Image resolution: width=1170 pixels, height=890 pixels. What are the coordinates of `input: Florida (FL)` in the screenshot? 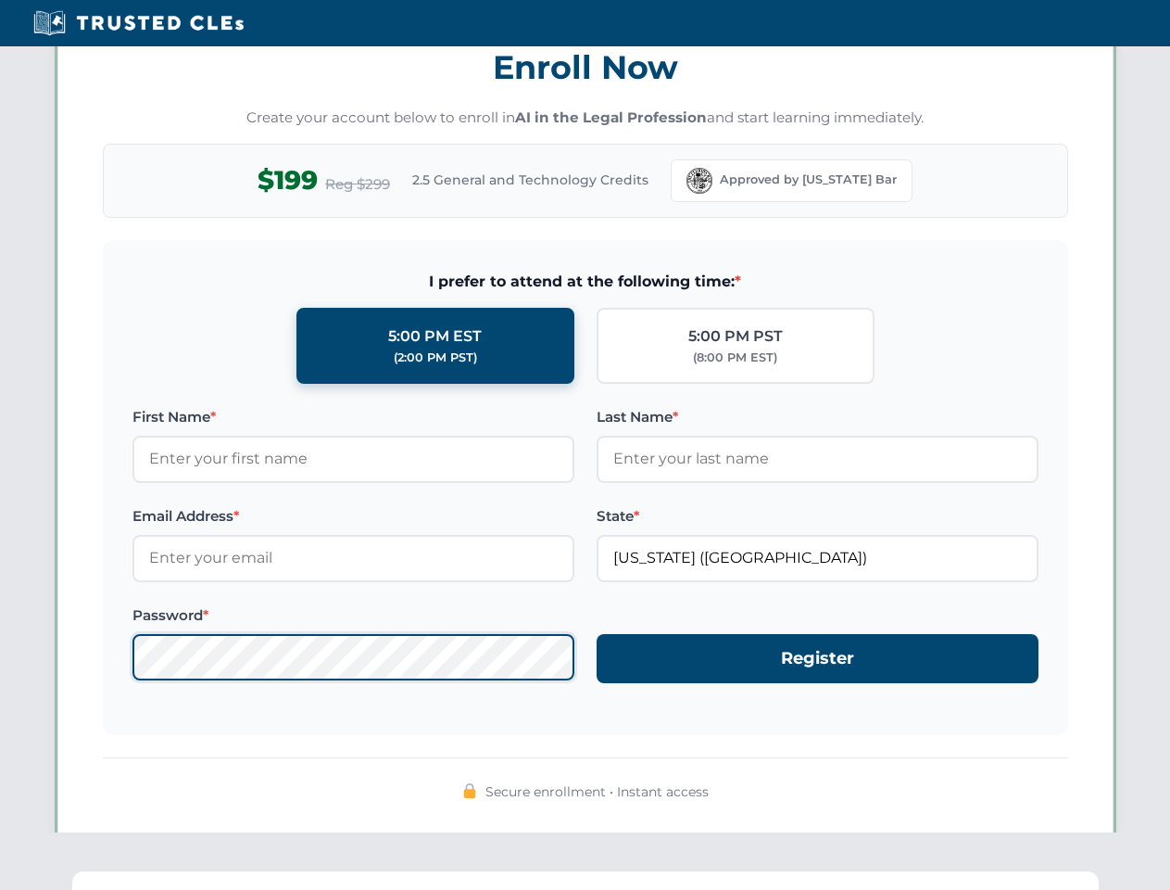 It's located at (817, 558).